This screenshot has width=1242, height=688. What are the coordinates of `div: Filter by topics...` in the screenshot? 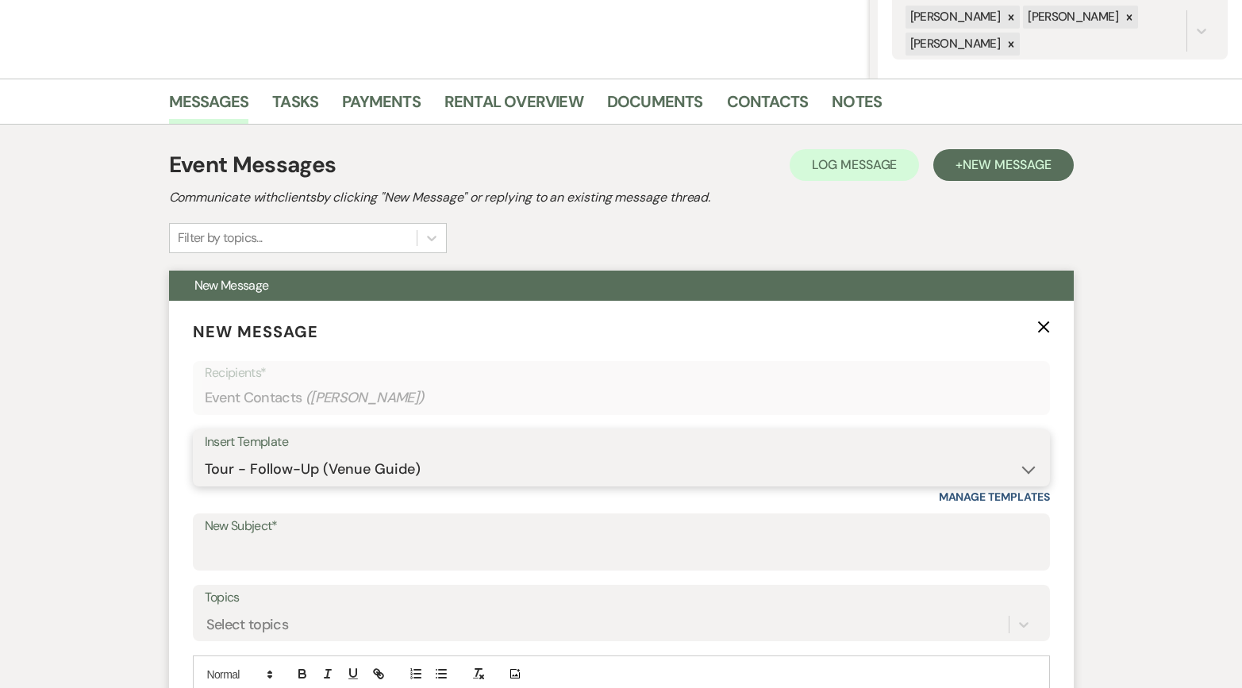 It's located at (220, 238).